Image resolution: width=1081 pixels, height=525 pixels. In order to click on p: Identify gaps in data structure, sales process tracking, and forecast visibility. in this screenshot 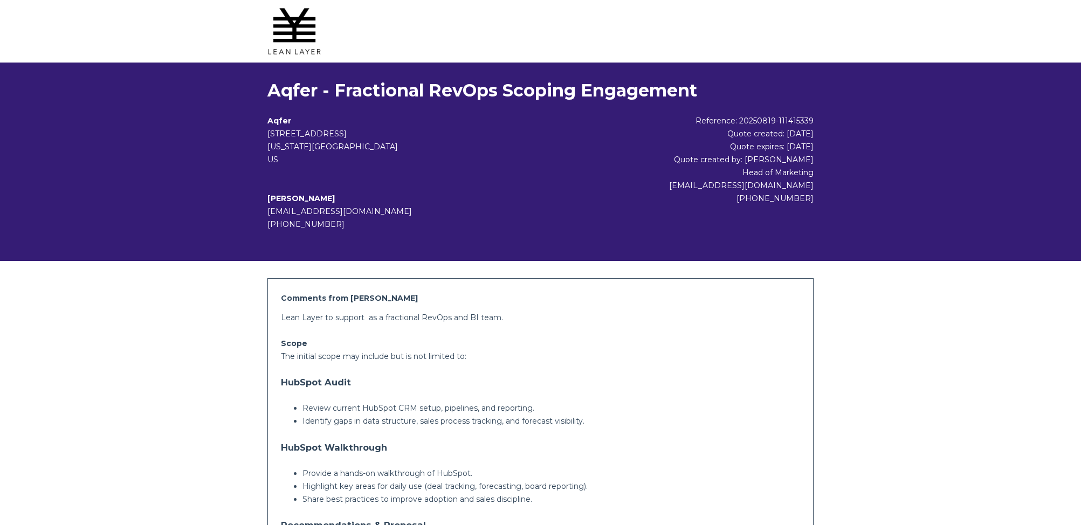, I will do `click(551, 421)`.